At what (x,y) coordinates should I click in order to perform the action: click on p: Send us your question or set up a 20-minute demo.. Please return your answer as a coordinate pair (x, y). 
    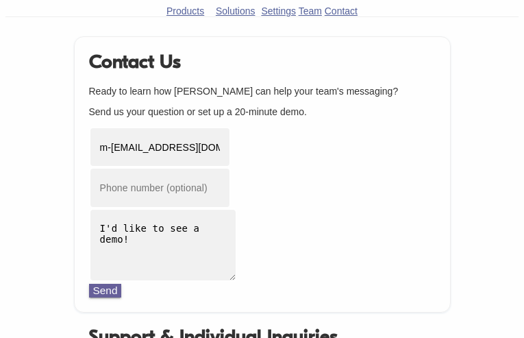
    Looking at the image, I should click on (263, 112).